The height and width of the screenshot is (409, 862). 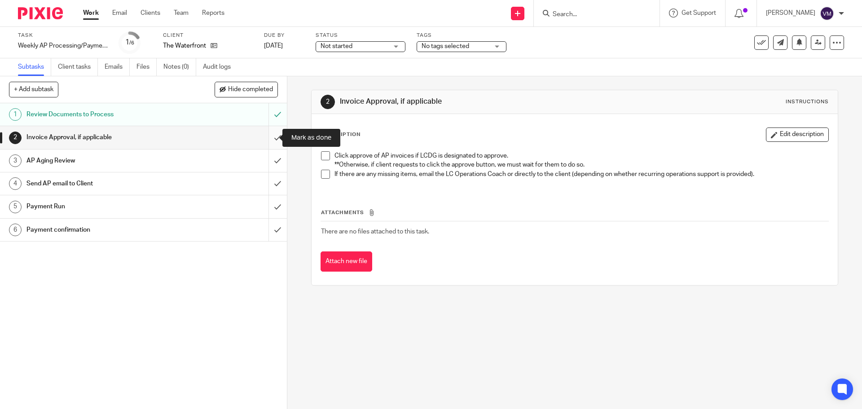 I want to click on button: Attach new file, so click(x=346, y=261).